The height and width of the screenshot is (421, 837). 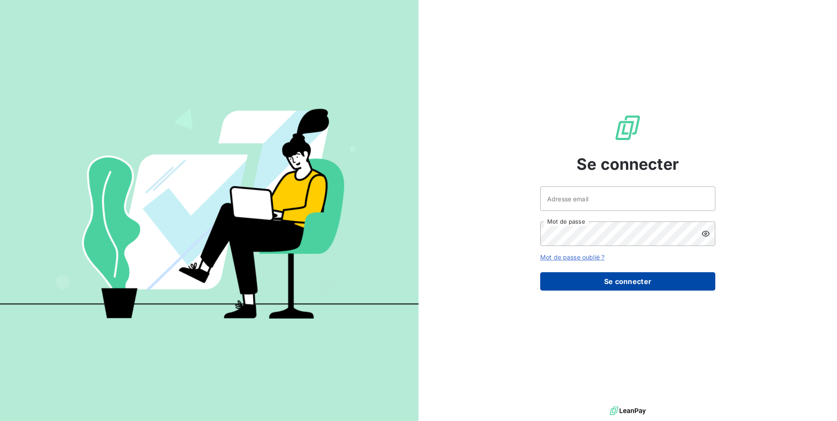 What do you see at coordinates (628, 411) in the screenshot?
I see `img: logo` at bounding box center [628, 411].